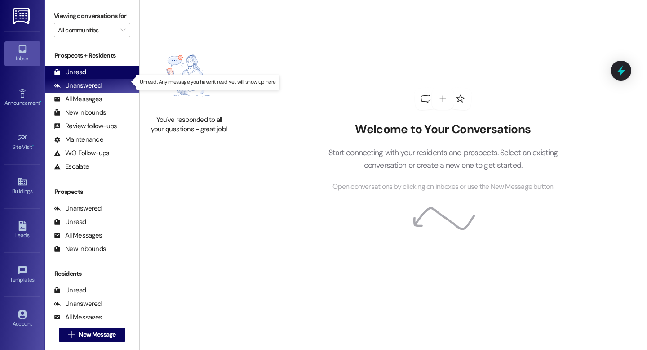  What do you see at coordinates (443, 186) in the screenshot?
I see `span: Open conversations by clicking on inboxes or use the New Message button` at bounding box center [443, 186].